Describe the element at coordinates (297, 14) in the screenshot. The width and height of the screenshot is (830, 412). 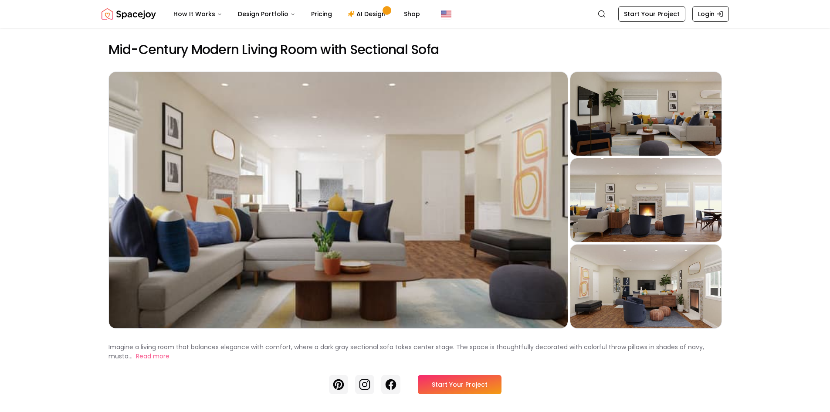
I see `nav: Main` at that location.